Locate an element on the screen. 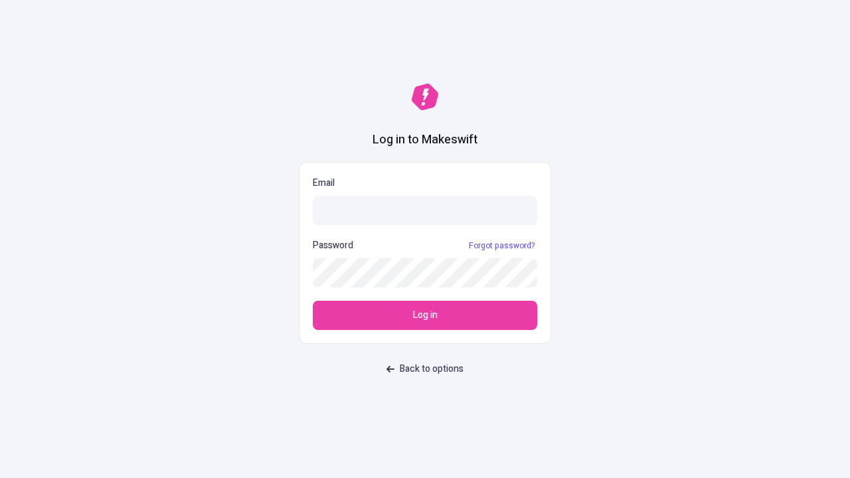 The width and height of the screenshot is (850, 478). span: Log in is located at coordinates (425, 316).